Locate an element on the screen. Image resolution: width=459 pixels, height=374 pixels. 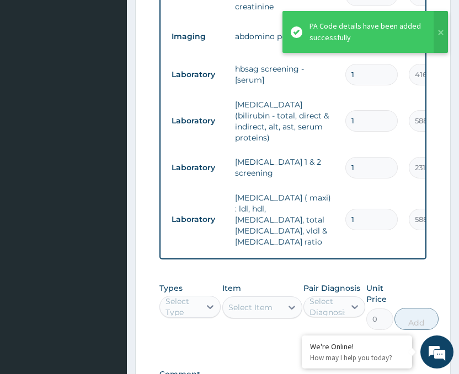
button: Add is located at coordinates (416, 319).